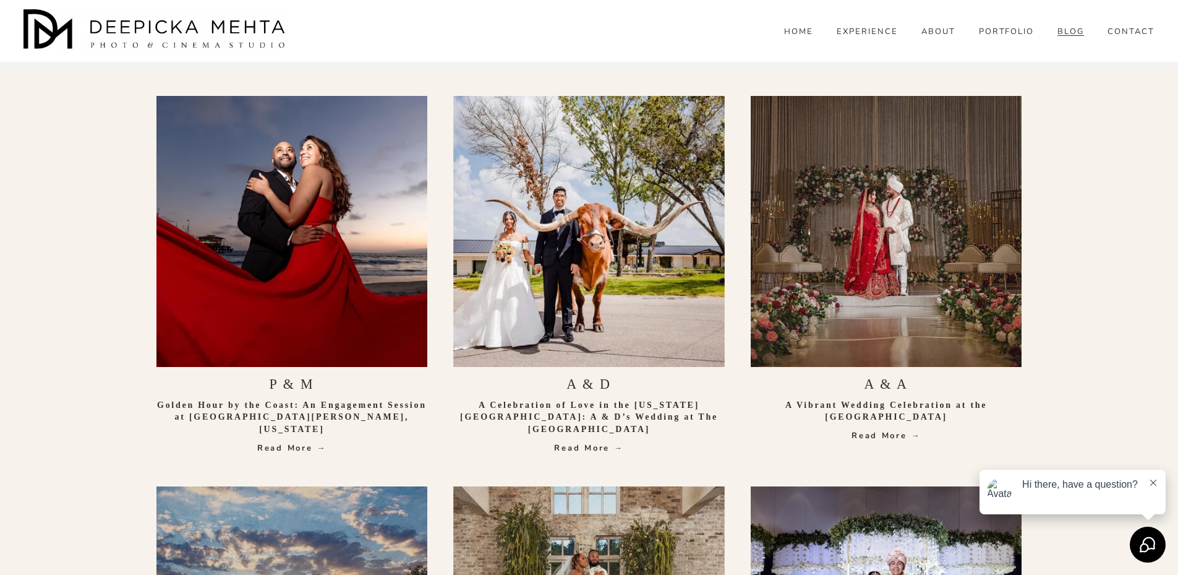 This screenshot has height=575, width=1178. Describe the element at coordinates (1007, 32) in the screenshot. I see `a: PORTFOLIO` at that location.